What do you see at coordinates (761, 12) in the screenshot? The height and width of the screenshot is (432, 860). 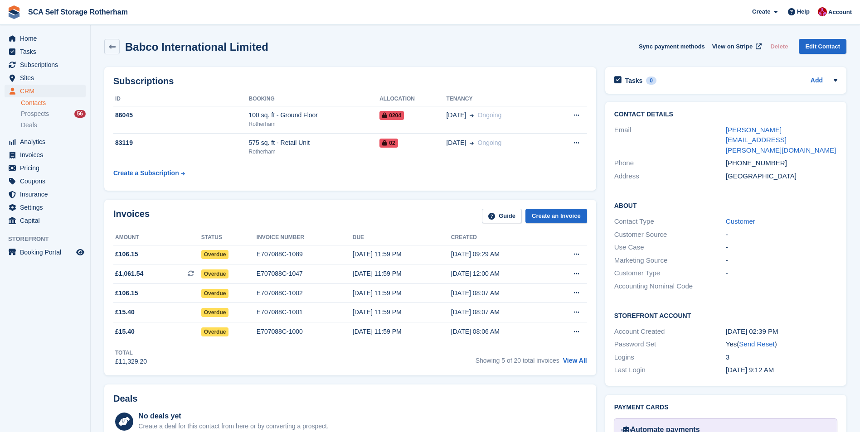 I see `span: Create` at bounding box center [761, 12].